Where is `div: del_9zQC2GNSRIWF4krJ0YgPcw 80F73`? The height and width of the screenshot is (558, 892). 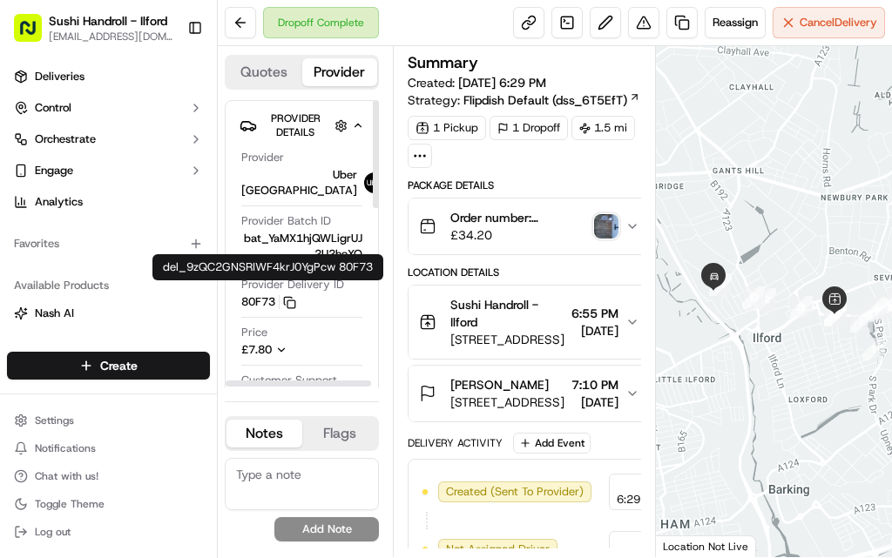 div: del_9zQC2GNSRIWF4krJ0YgPcw 80F73 is located at coordinates (267, 267).